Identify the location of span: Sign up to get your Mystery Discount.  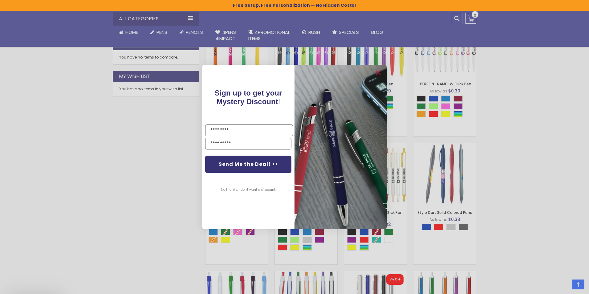
(248, 97).